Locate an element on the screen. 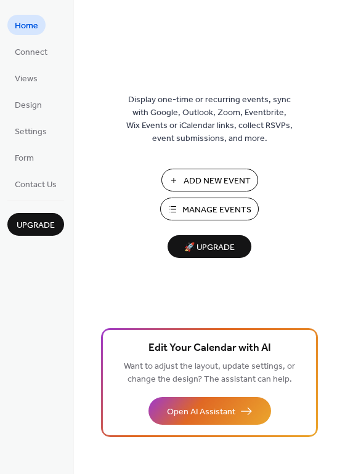 The height and width of the screenshot is (474, 345). a: Settings is located at coordinates (31, 130).